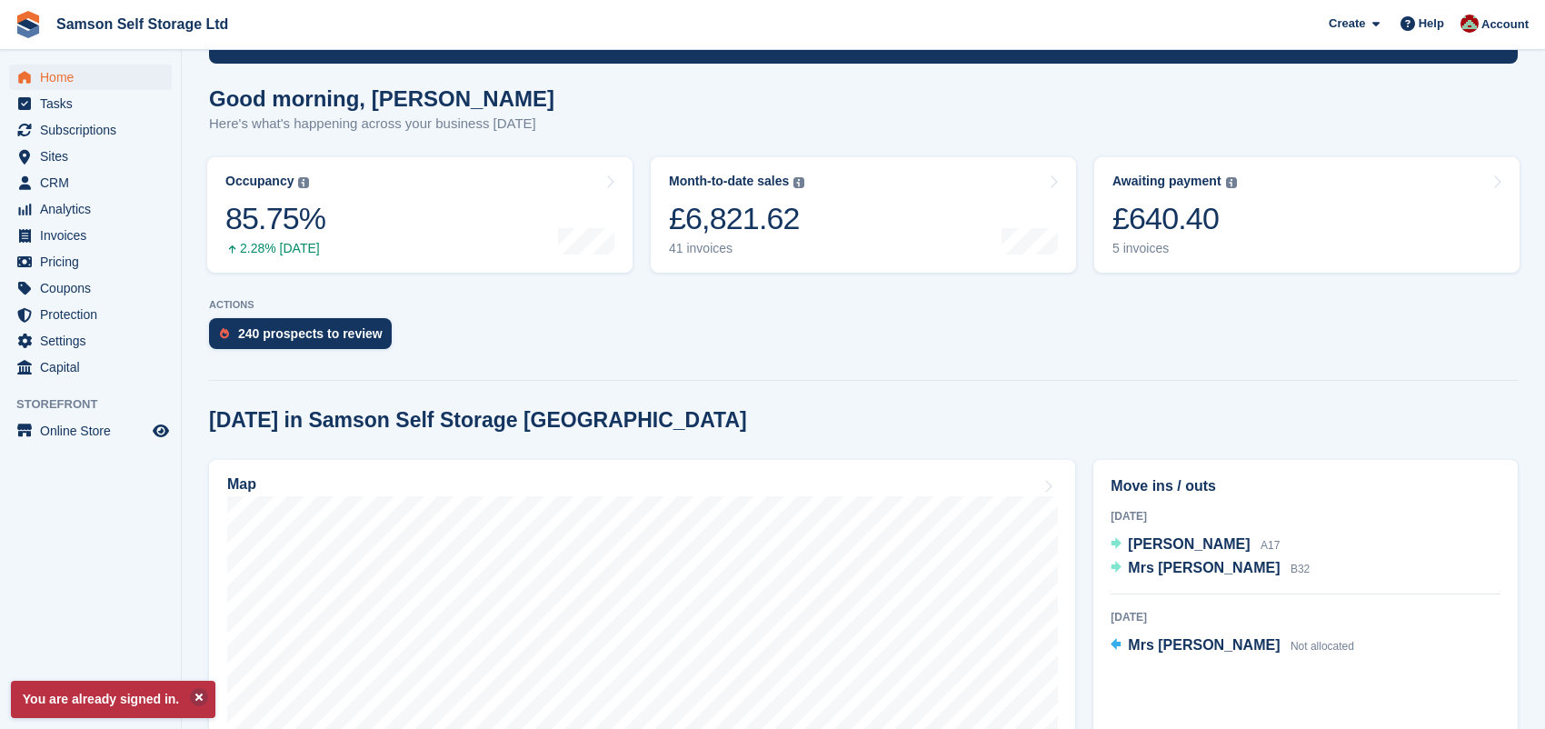 Image resolution: width=1545 pixels, height=729 pixels. I want to click on div: £6,821.62, so click(736, 218).